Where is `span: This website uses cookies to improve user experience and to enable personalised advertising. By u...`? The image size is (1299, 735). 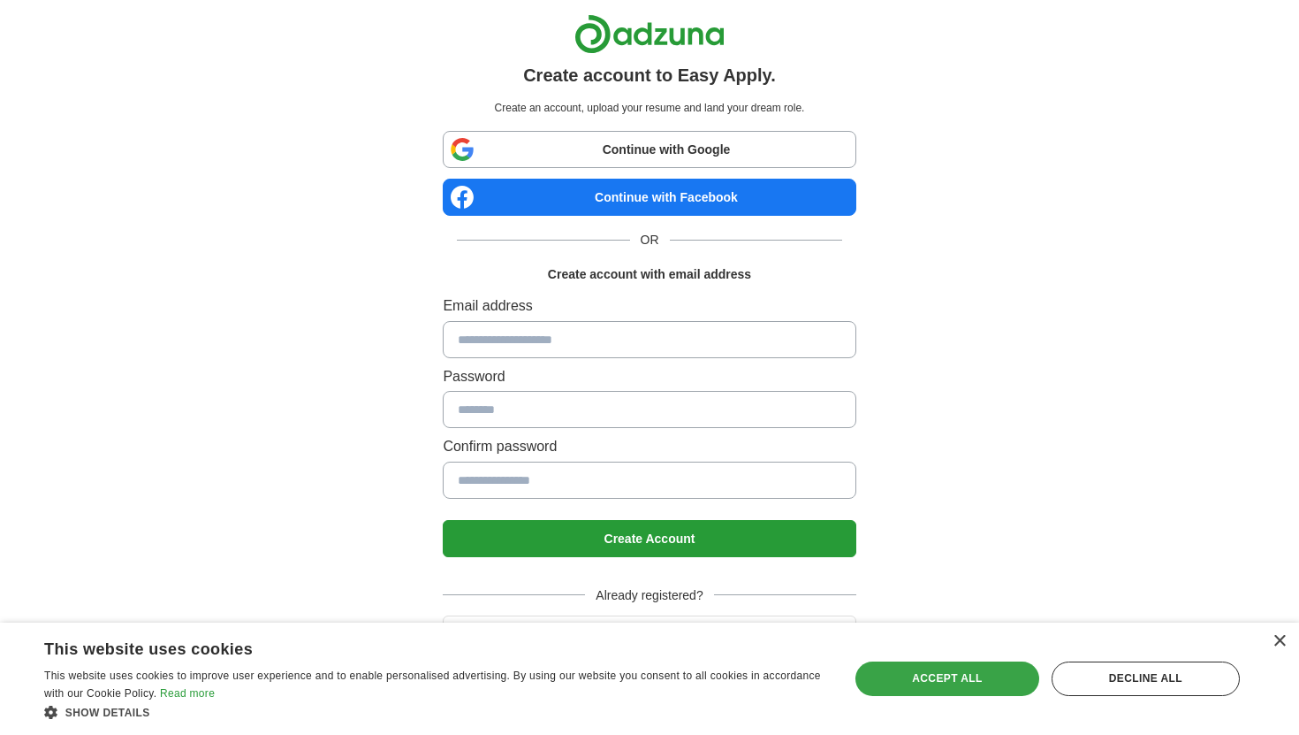
span: This website uses cookies to improve user experience and to enable personalised advertising. By u... is located at coordinates (432, 684).